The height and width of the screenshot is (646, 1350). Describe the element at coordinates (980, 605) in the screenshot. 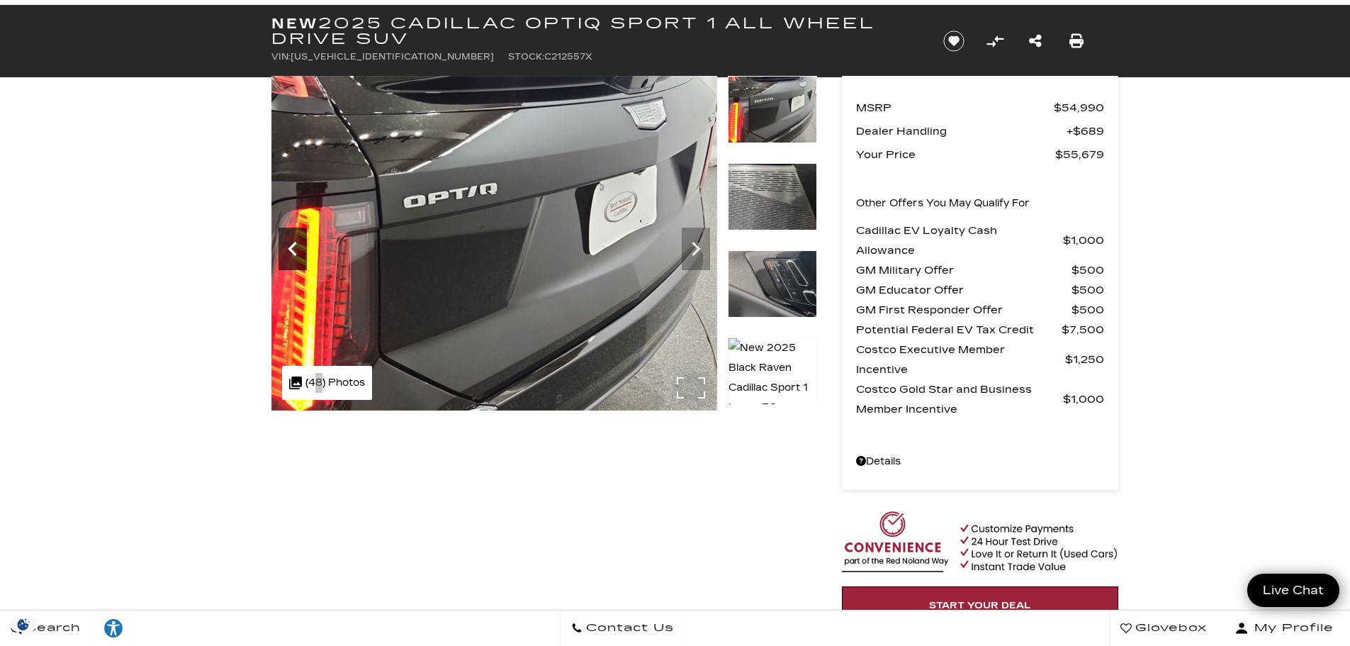

I see `span: Start Your Deal` at that location.